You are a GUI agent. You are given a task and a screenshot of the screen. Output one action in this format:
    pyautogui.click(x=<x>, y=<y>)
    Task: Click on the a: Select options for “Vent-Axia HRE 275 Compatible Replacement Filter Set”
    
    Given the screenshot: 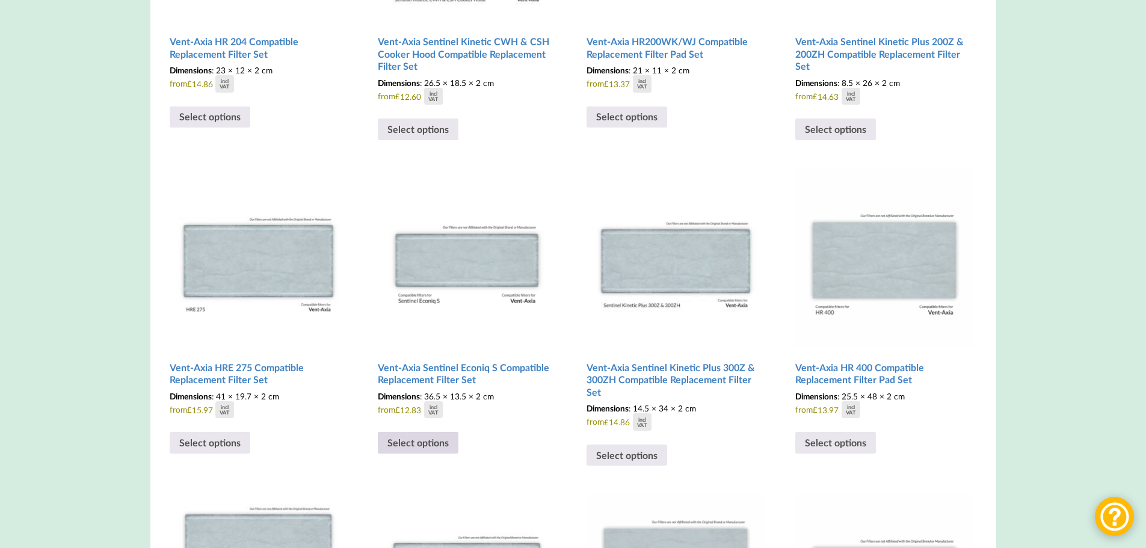 What is the action you would take?
    pyautogui.click(x=210, y=443)
    